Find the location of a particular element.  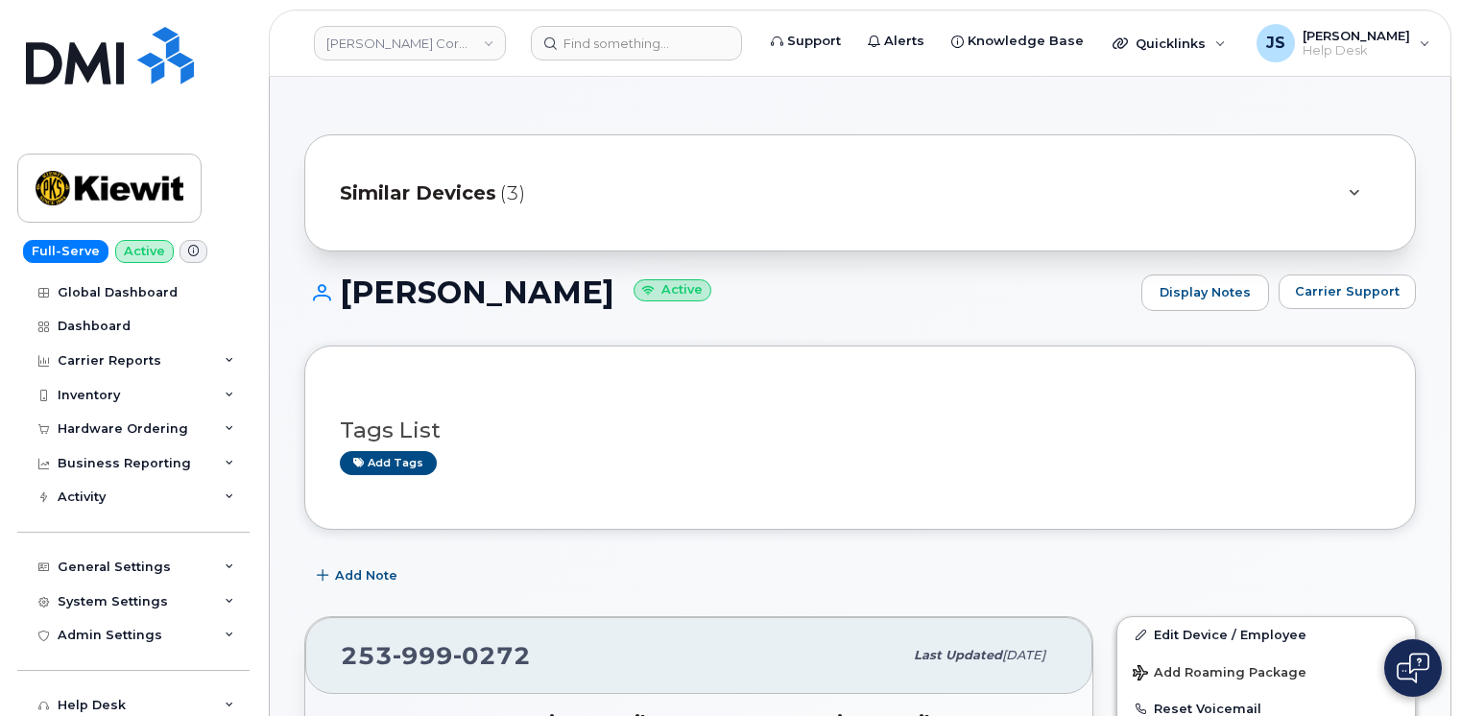

span: Carrier Support is located at coordinates (1347, 291).